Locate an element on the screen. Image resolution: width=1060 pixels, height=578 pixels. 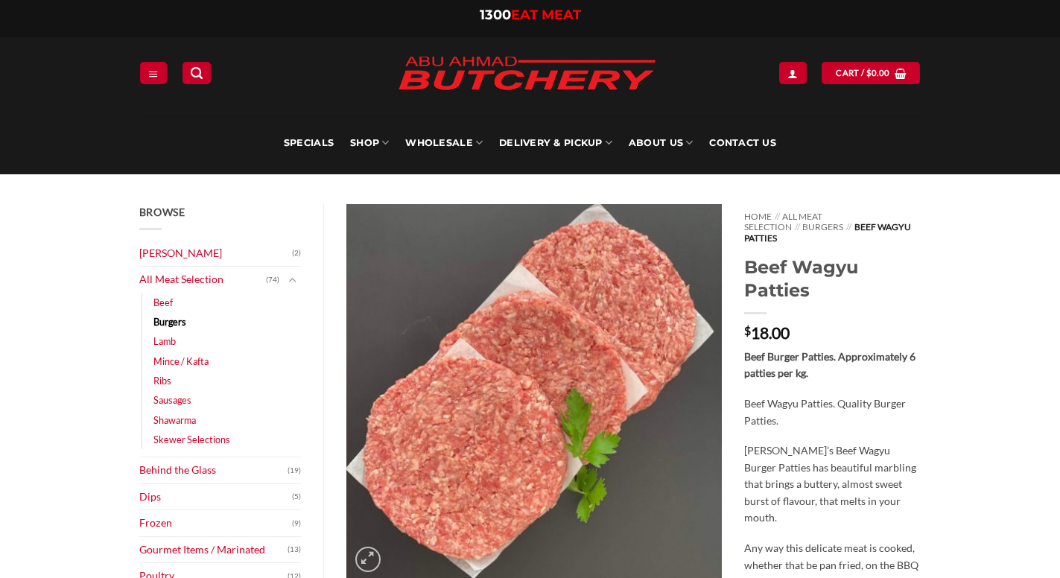
a: Search is located at coordinates (197, 72).